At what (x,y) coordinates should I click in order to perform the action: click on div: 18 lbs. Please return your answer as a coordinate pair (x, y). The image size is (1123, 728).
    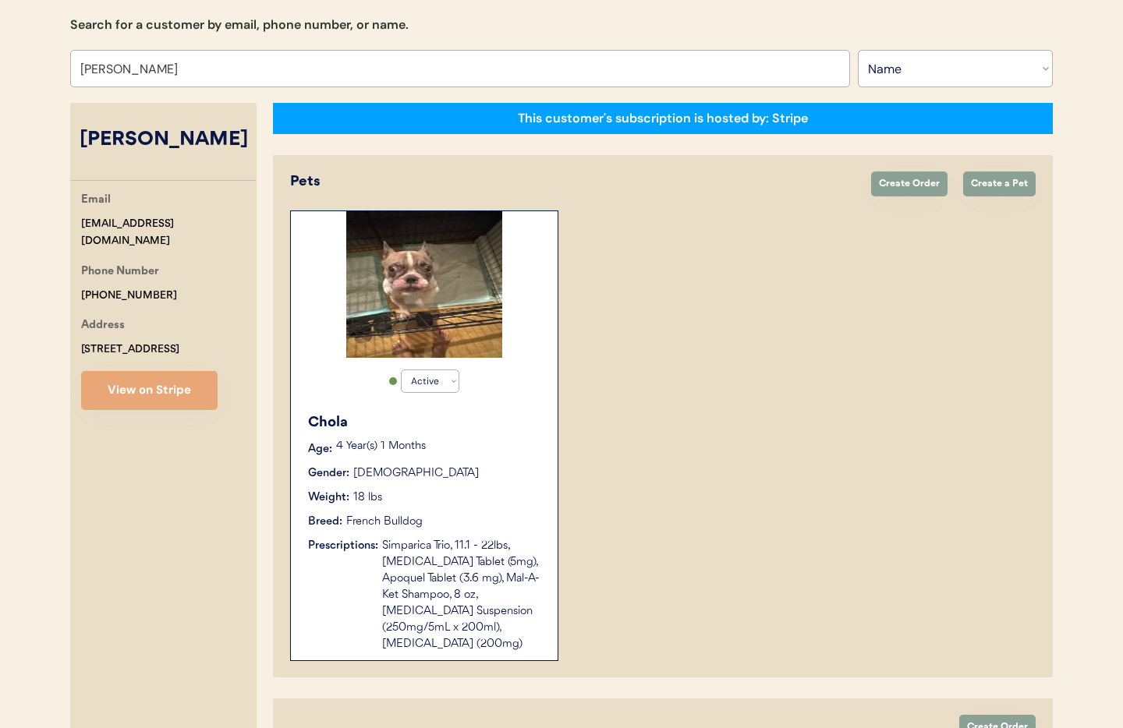
    Looking at the image, I should click on (367, 498).